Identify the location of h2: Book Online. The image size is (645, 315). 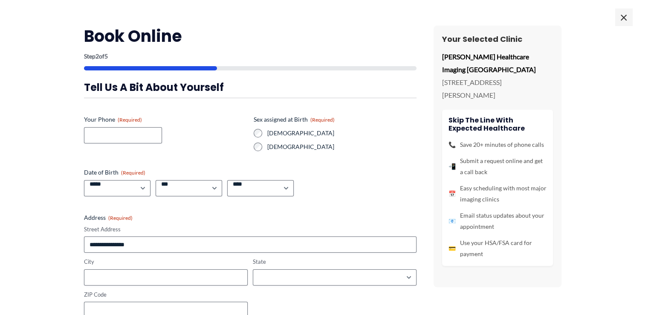
(250, 36).